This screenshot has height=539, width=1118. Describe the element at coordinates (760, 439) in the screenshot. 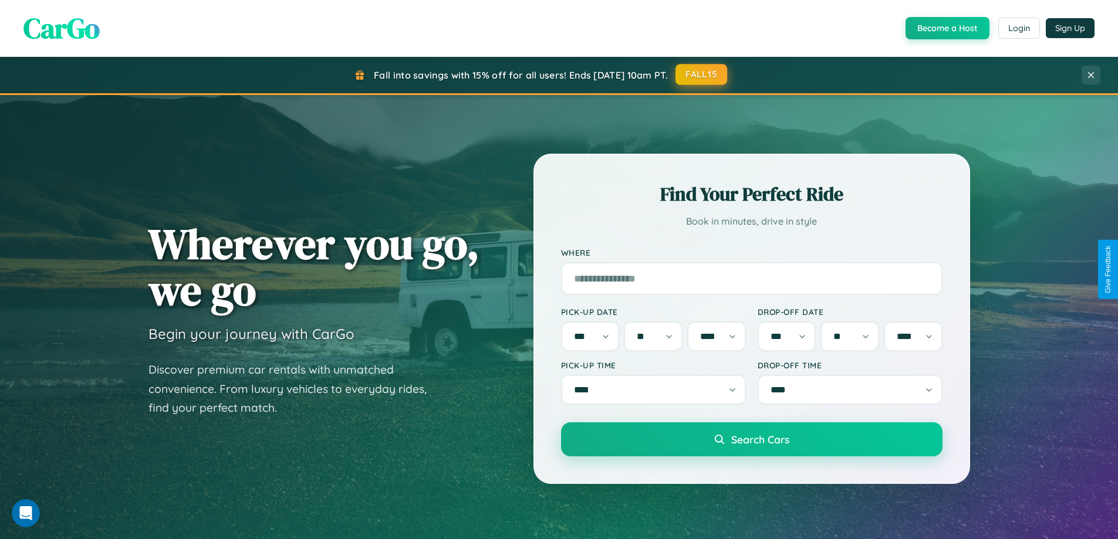

I see `span: Search Cars` at that location.